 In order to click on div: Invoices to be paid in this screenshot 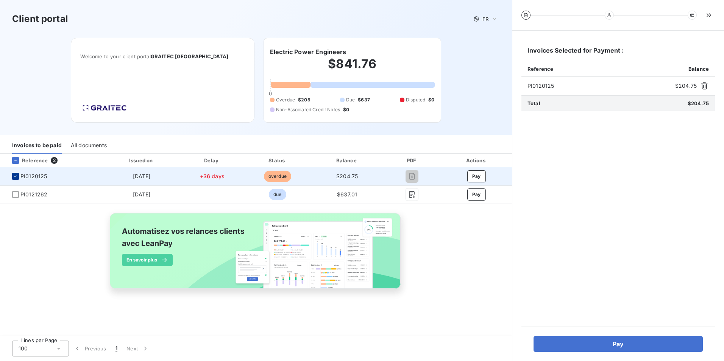, I will do `click(37, 146)`.